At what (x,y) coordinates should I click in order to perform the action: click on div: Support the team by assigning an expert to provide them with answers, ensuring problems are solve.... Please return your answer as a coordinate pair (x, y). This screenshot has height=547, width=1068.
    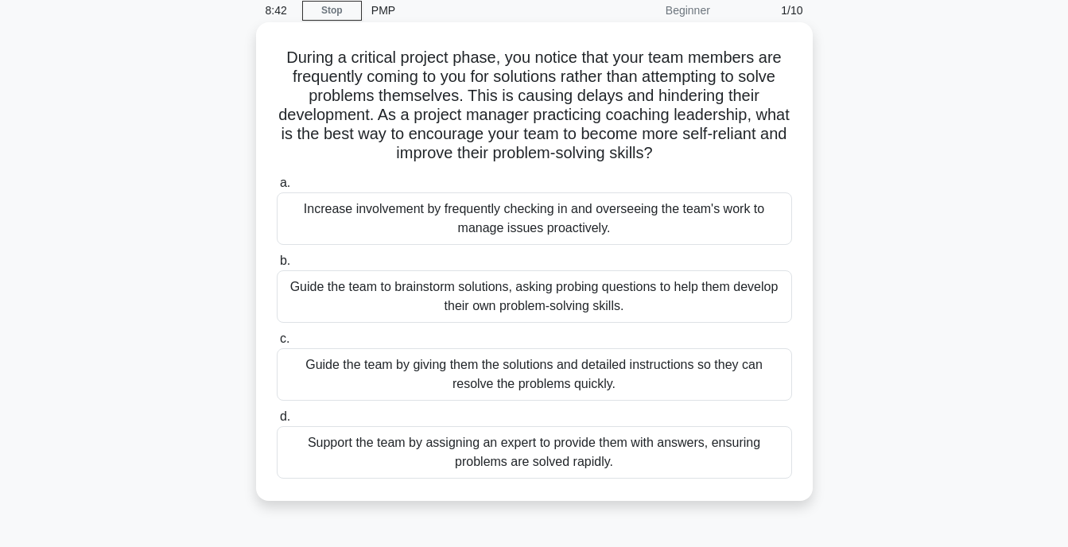
    Looking at the image, I should click on (534, 452).